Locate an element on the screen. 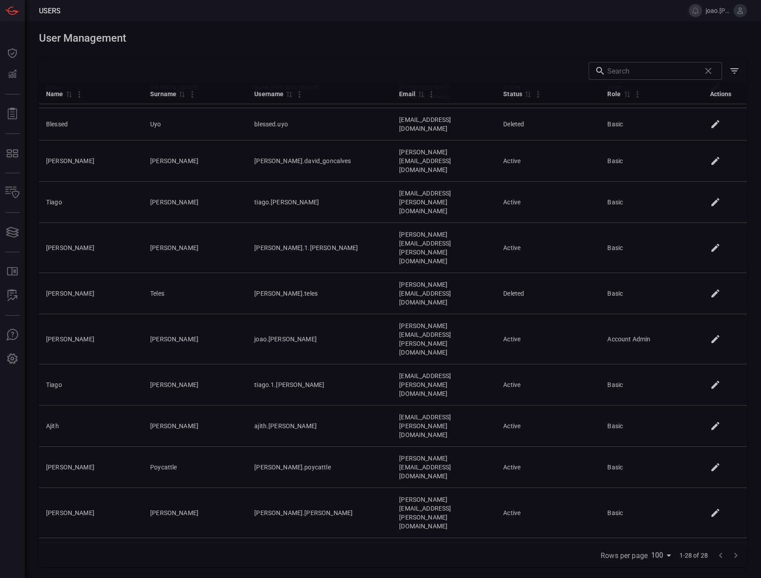 The height and width of the screenshot is (578, 761). button: Cards is located at coordinates (12, 232).